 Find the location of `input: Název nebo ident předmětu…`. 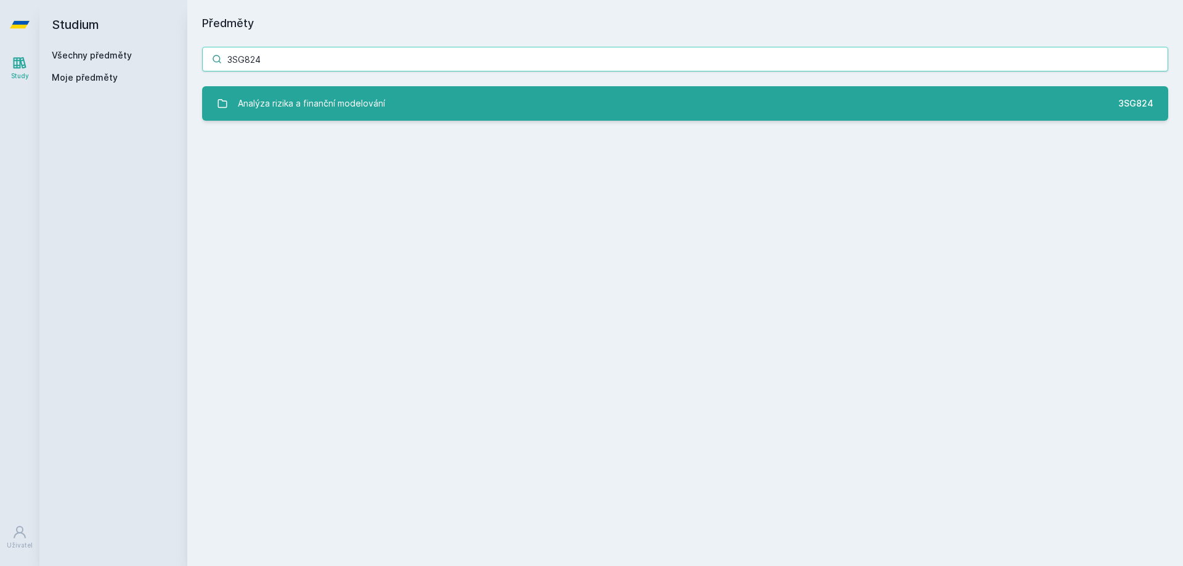

input: Název nebo ident předmětu… is located at coordinates (685, 59).